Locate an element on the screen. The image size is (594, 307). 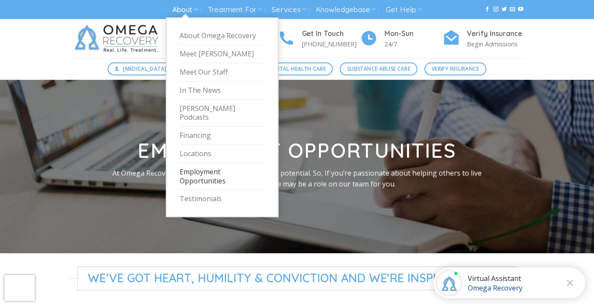
a: About is located at coordinates (185, 10).